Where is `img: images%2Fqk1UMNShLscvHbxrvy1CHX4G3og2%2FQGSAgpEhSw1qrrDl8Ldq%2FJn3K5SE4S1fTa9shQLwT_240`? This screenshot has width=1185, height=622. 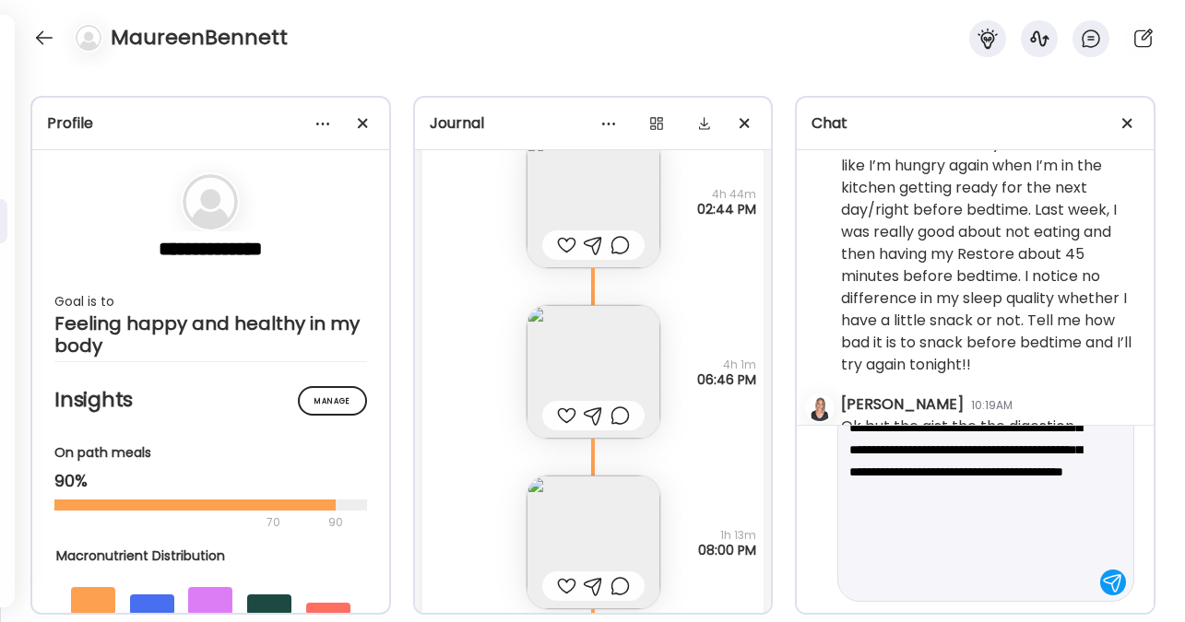 img: images%2Fqk1UMNShLscvHbxrvy1CHX4G3og2%2FQGSAgpEhSw1qrrDl8Ldq%2FJn3K5SE4S1fTa9shQLwT_240 is located at coordinates (593, 201).